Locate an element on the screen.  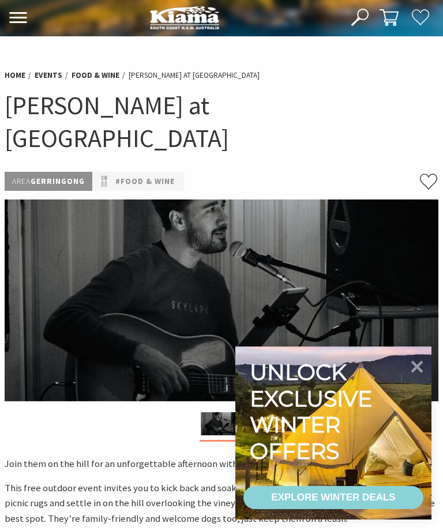
img: Kiama Logo is located at coordinates (185, 17).